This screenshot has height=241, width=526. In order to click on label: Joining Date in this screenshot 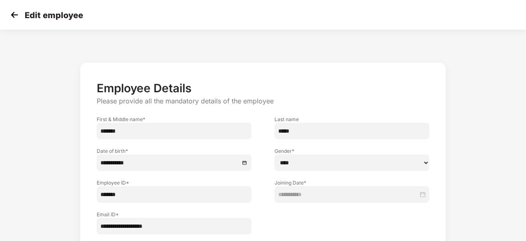, I will do `click(352, 182)`.